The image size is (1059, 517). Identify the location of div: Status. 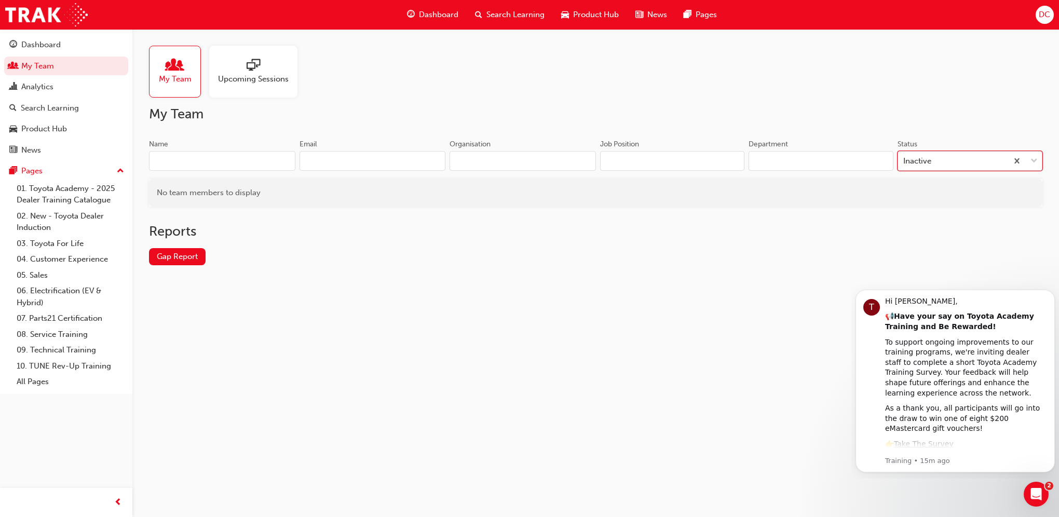
(908, 144).